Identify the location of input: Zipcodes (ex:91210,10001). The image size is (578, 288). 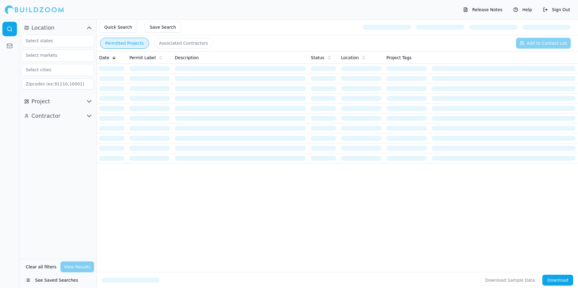
(58, 84).